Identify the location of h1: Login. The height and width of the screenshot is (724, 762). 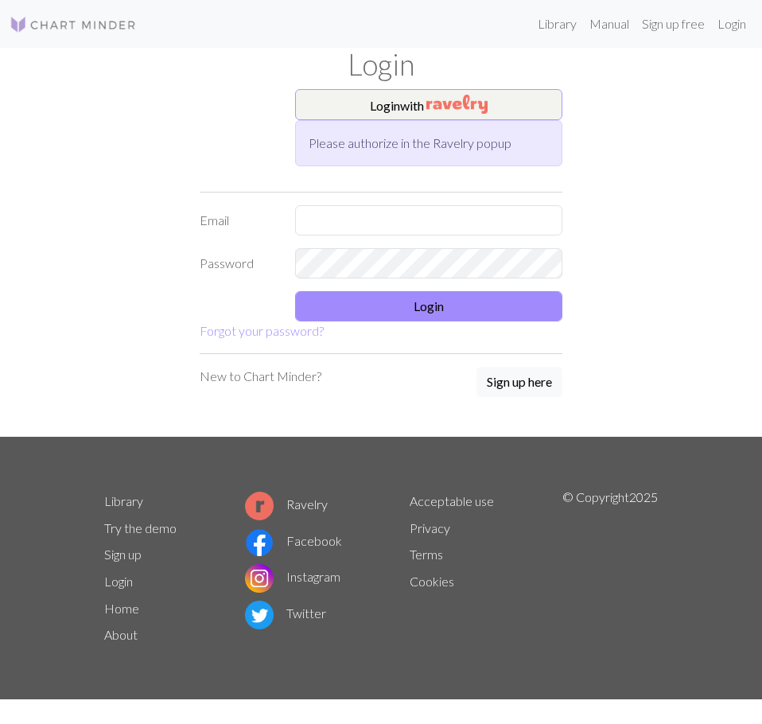
(381, 65).